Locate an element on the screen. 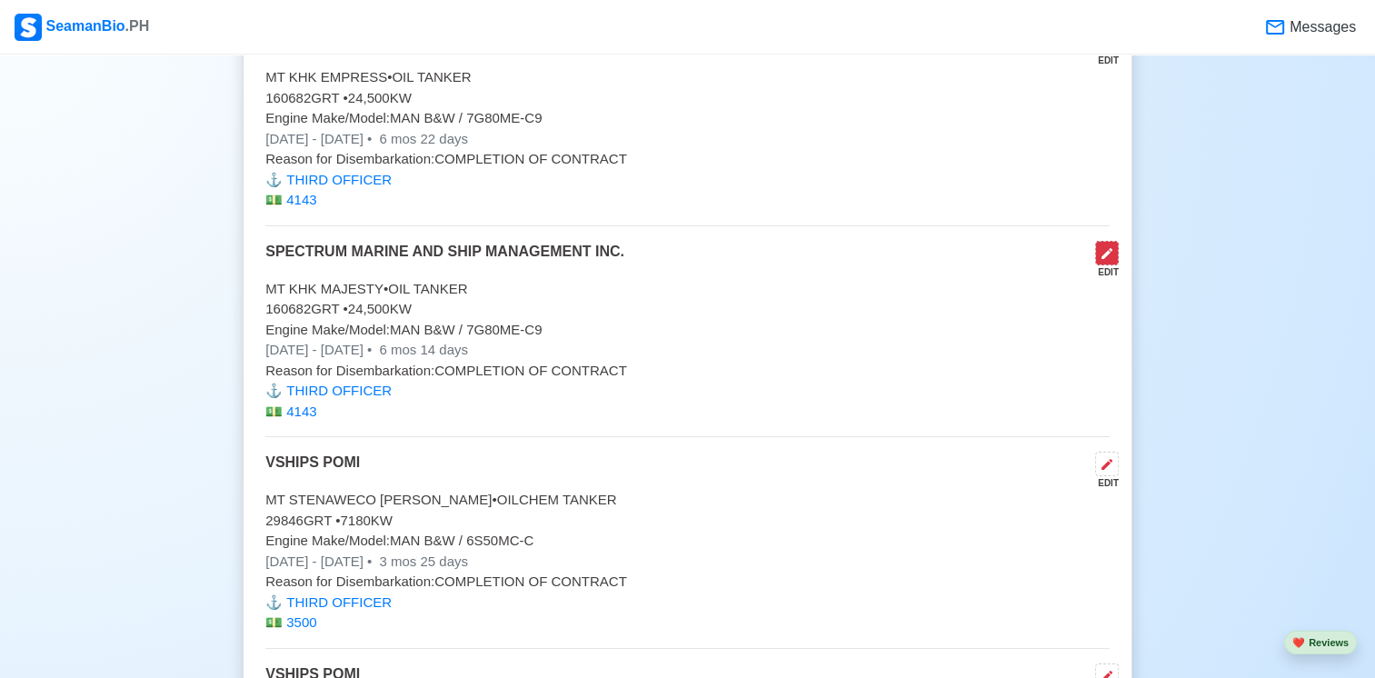  div: SeamanBio is located at coordinates (82, 27).